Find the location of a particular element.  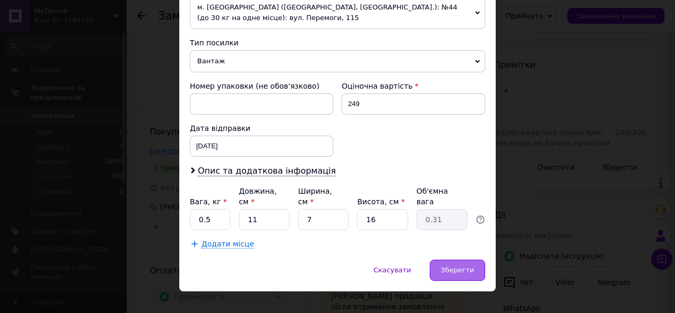

label: Ширина, см is located at coordinates (315, 196).